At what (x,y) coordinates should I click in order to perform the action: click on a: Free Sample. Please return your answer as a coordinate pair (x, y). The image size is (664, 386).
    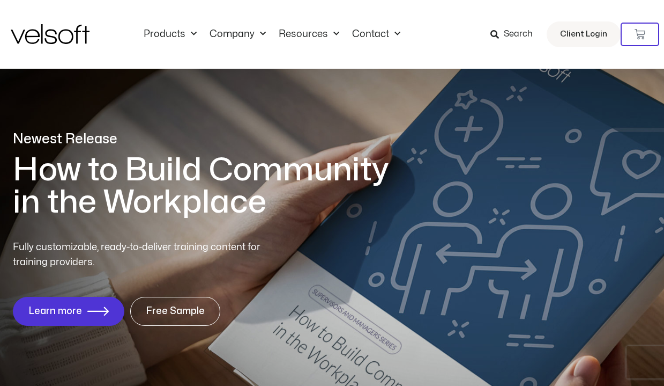
    Looking at the image, I should click on (175, 311).